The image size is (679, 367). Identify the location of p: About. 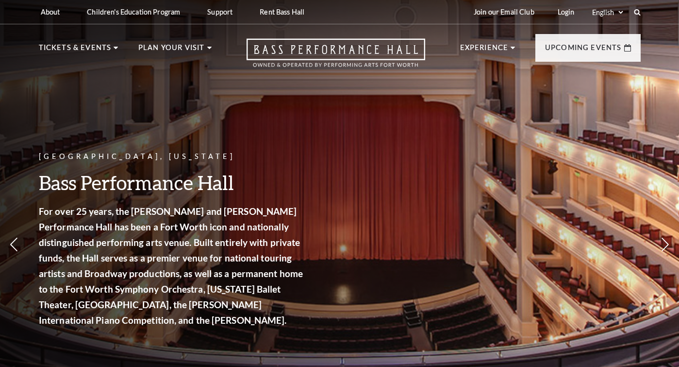
(51, 12).